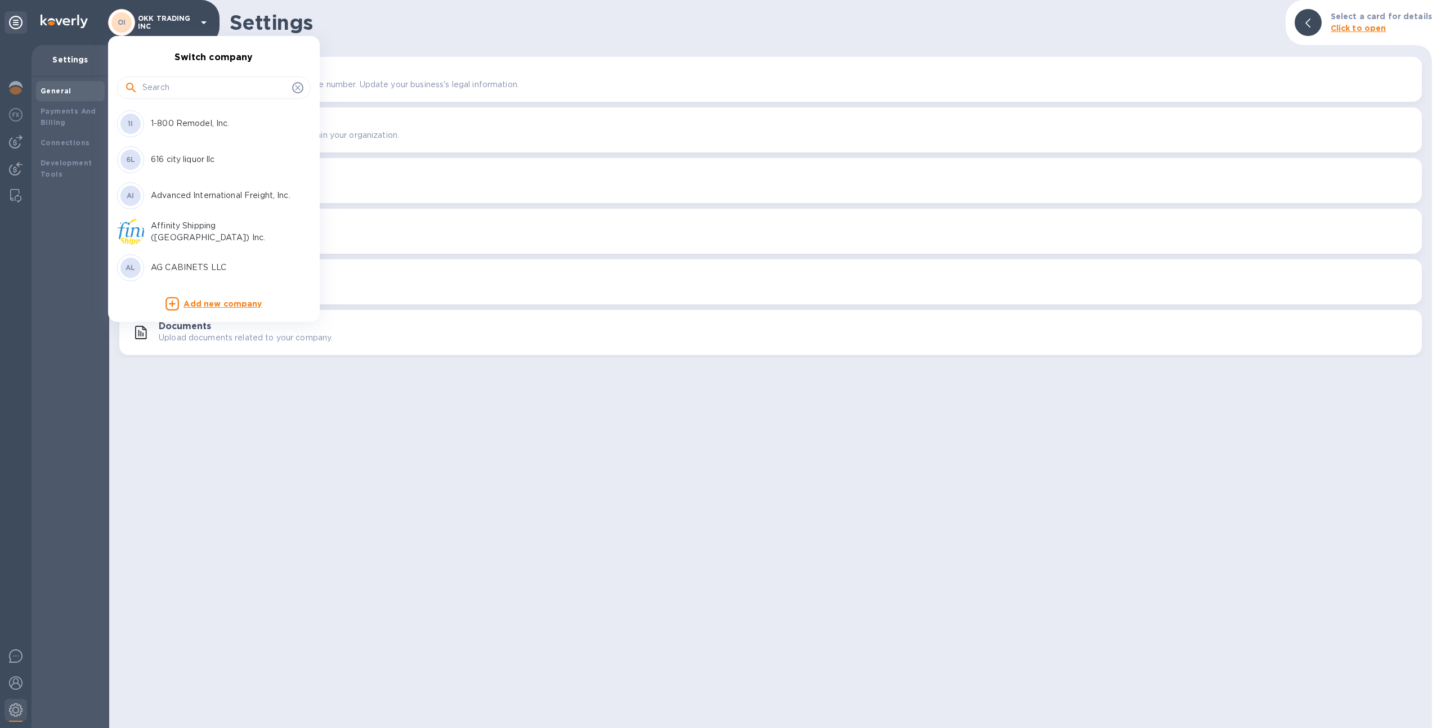  What do you see at coordinates (222, 267) in the screenshot?
I see `p: AG CABINETS LLC` at bounding box center [222, 267].